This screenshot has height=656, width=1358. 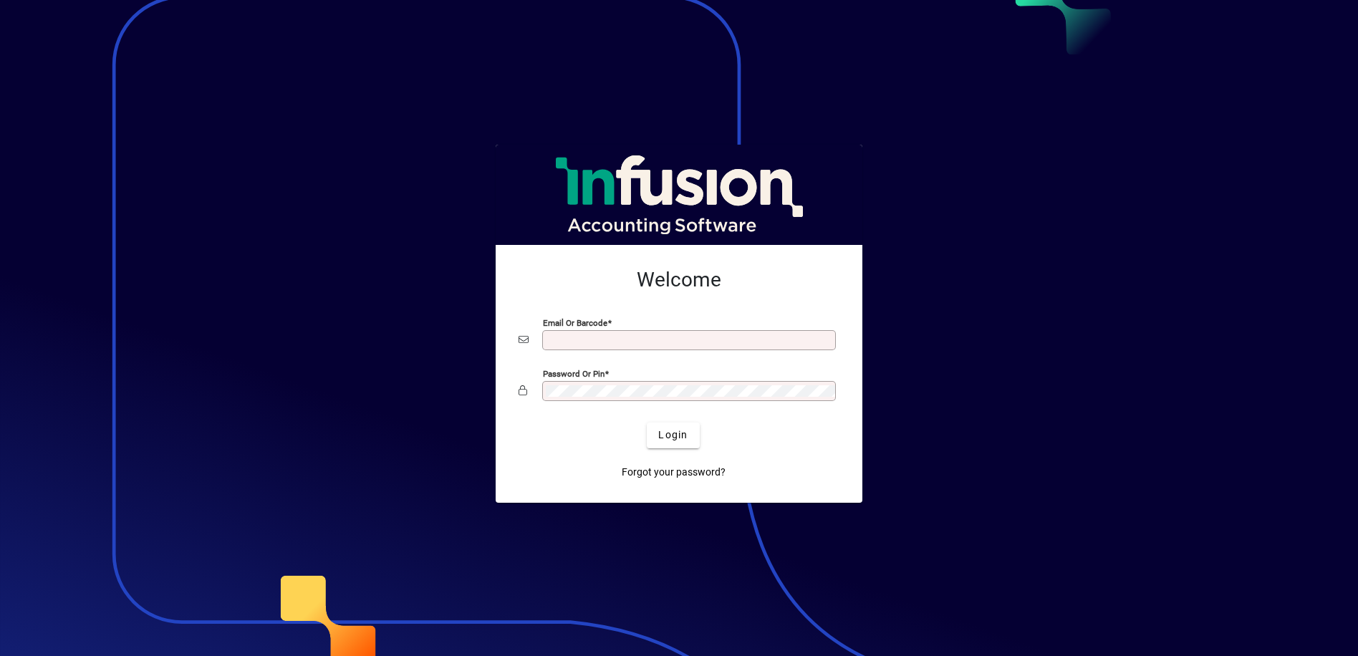 What do you see at coordinates (672, 435) in the screenshot?
I see `button: Login` at bounding box center [672, 435].